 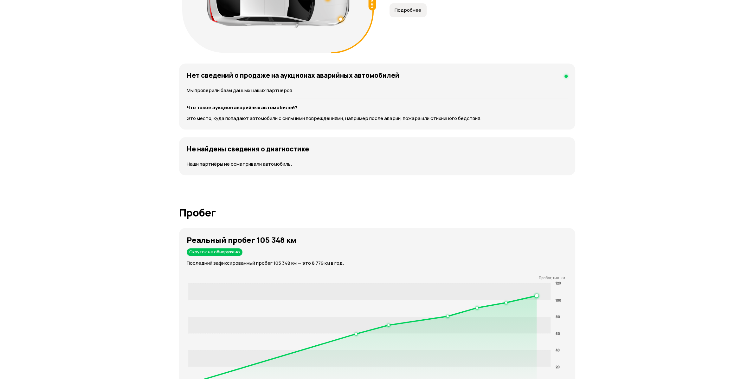 What do you see at coordinates (408, 10) in the screenshot?
I see `span: Подробнее` at bounding box center [408, 10].